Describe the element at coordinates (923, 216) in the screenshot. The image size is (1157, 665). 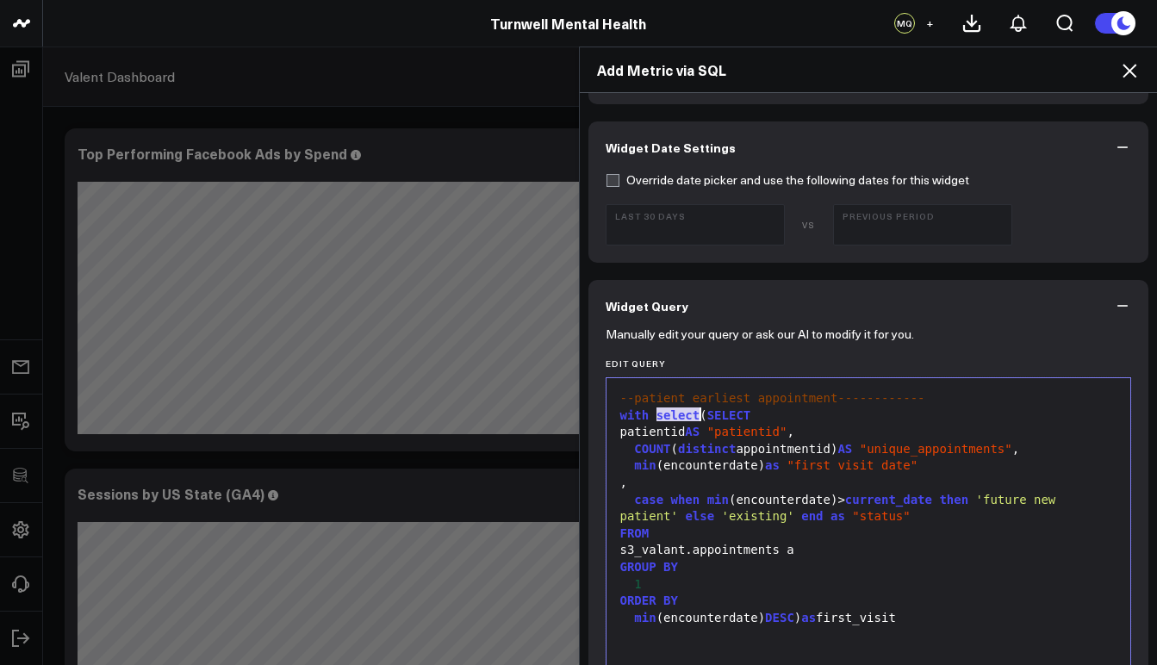
I see `b: Previous Period` at that location.